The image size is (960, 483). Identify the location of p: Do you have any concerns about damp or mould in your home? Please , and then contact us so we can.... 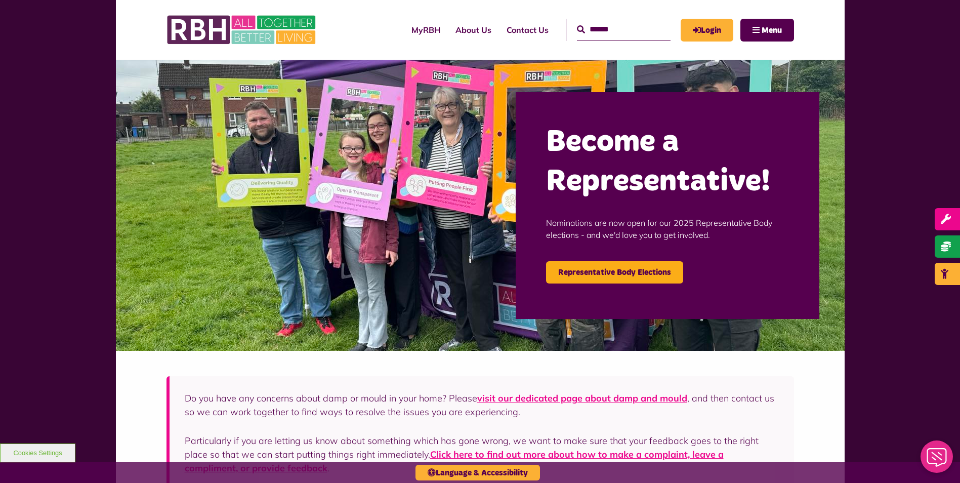
(482, 405).